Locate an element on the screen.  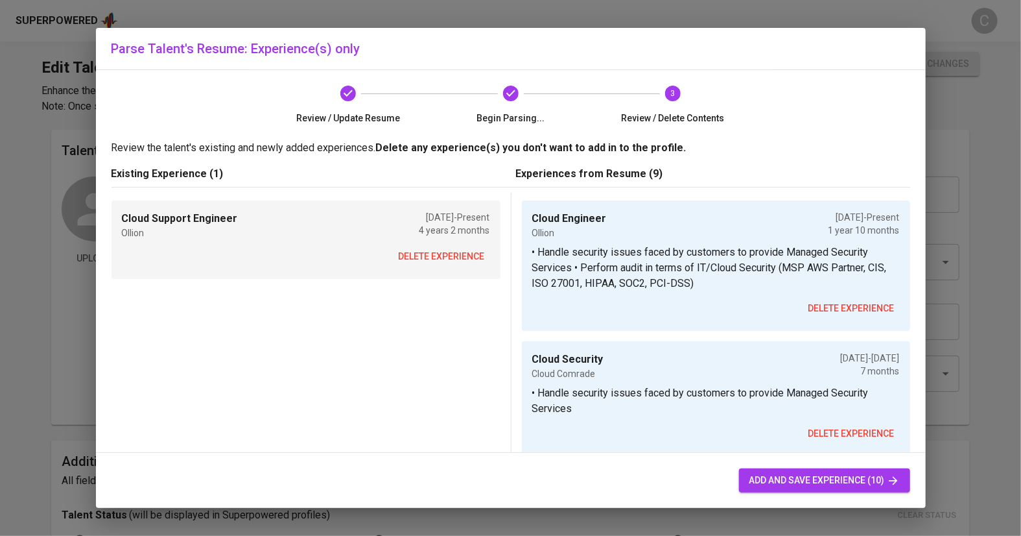
button: add and save experience (10) is located at coordinates (825, 480).